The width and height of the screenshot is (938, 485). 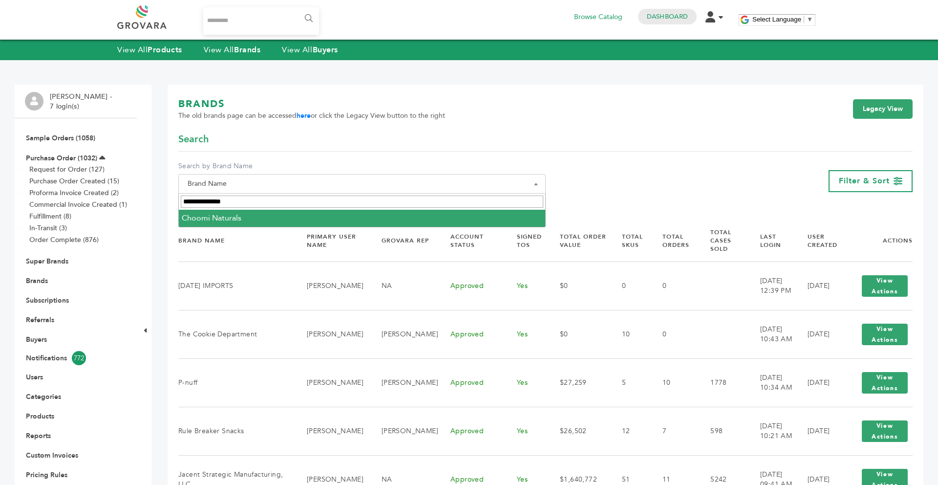 What do you see at coordinates (47, 300) in the screenshot?
I see `a: Subscriptions` at bounding box center [47, 300].